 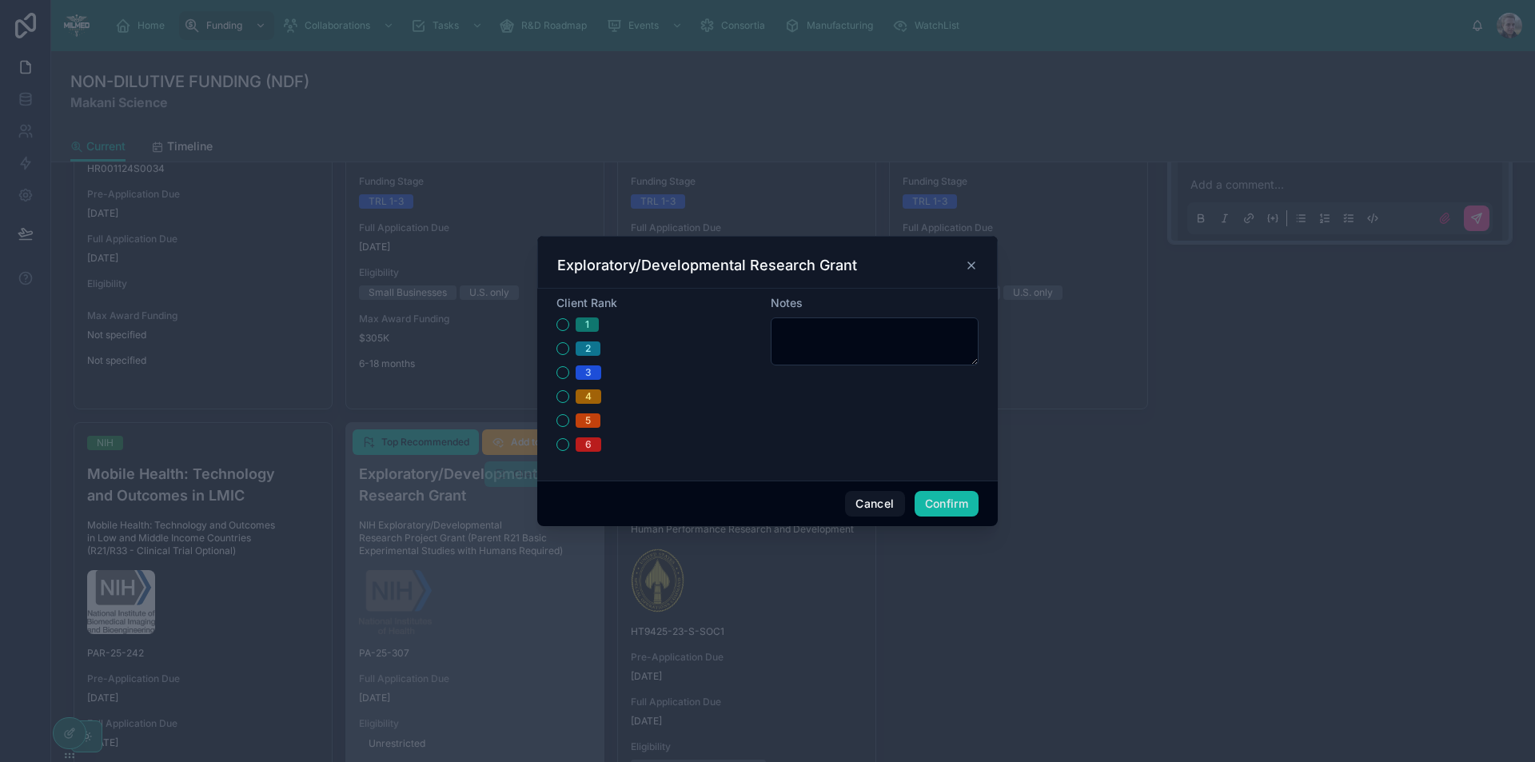 I want to click on h3: Exploratory/Developmental Research Grant, so click(x=707, y=265).